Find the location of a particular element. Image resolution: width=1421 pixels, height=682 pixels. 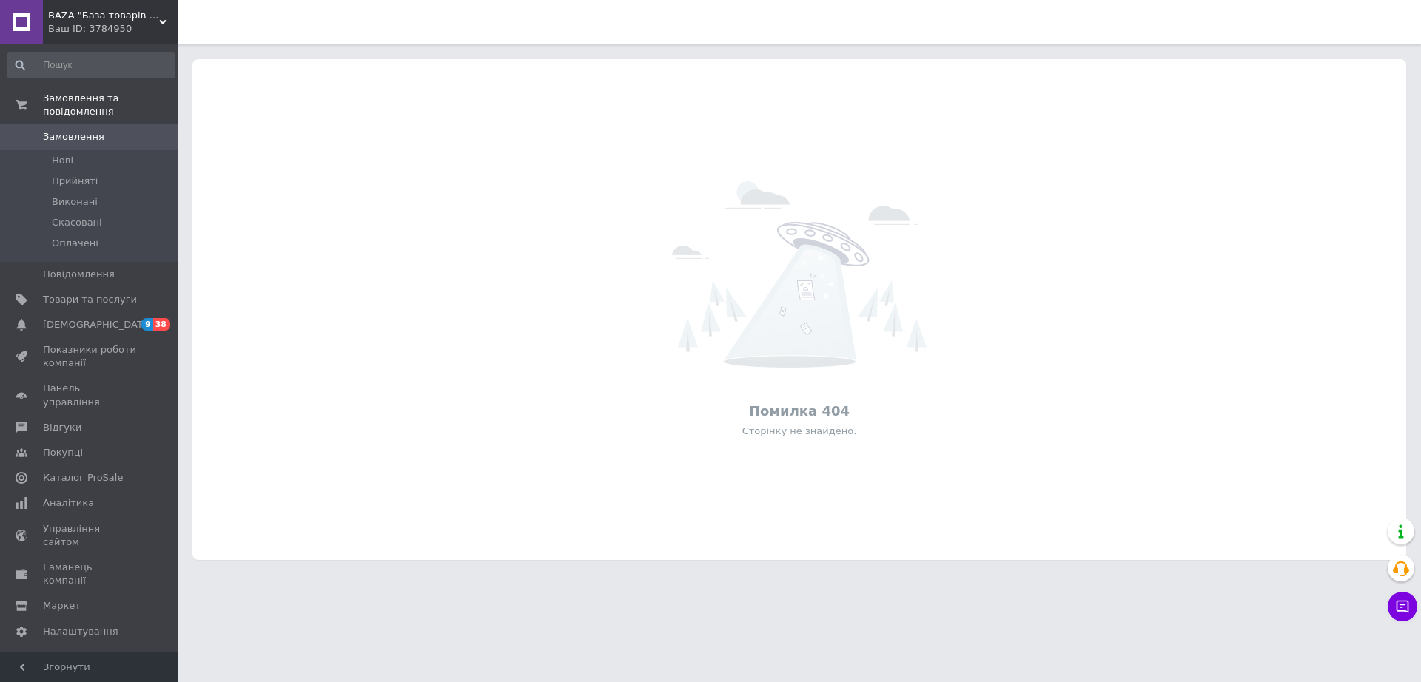

span: Виконані is located at coordinates (75, 202).